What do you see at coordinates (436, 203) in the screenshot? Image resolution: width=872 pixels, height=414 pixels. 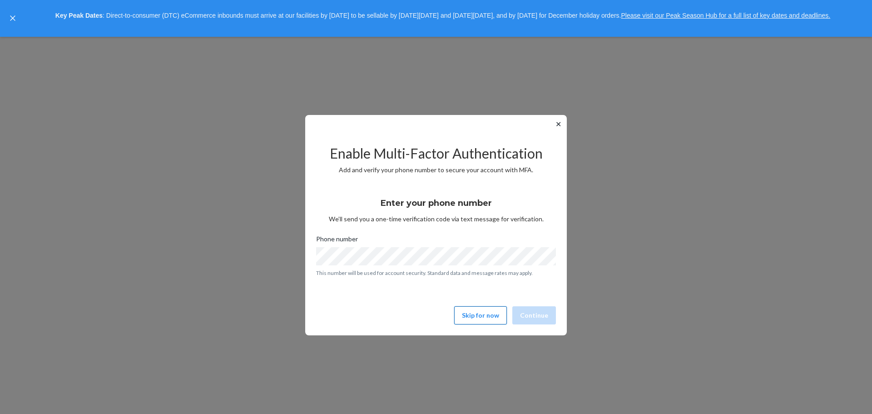 I see `h3: Enter your phone number` at bounding box center [436, 203].